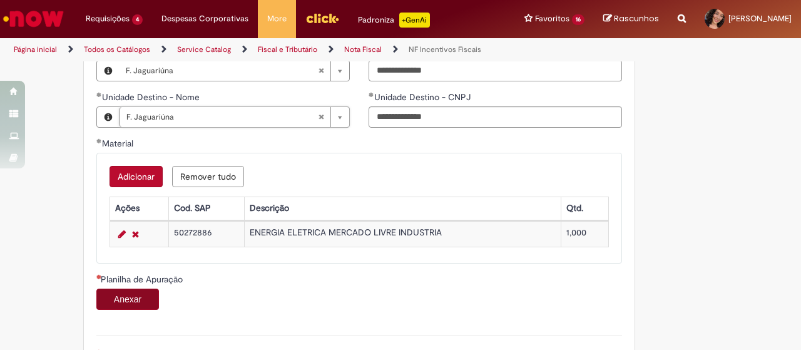  Describe the element at coordinates (204, 49) in the screenshot. I see `a: Service Catalog` at that location.